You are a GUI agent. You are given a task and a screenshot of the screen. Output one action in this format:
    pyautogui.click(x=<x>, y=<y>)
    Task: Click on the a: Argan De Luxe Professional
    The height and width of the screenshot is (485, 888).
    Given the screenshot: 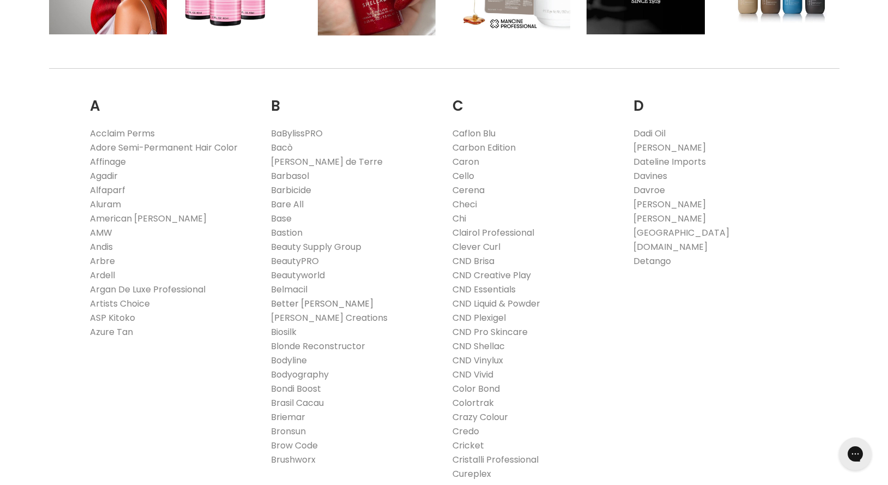 What is the action you would take?
    pyautogui.click(x=148, y=289)
    